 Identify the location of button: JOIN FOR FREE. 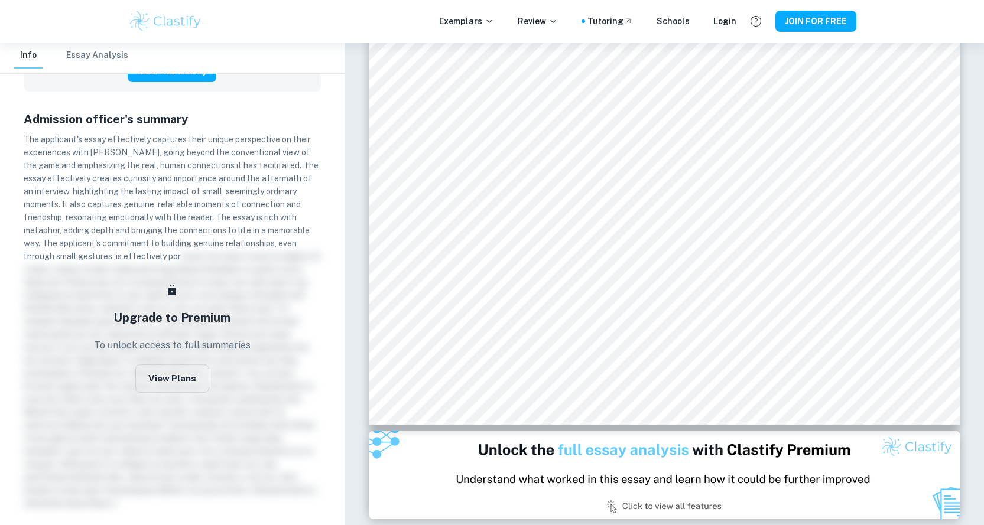
(815, 21).